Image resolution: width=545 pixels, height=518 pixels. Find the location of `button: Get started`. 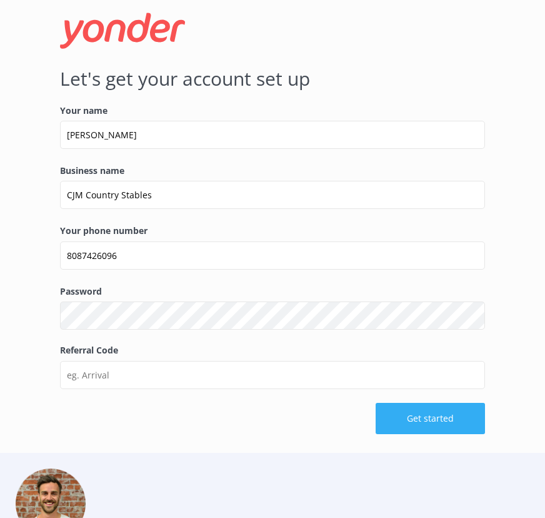

button: Get started is located at coordinates (430, 418).